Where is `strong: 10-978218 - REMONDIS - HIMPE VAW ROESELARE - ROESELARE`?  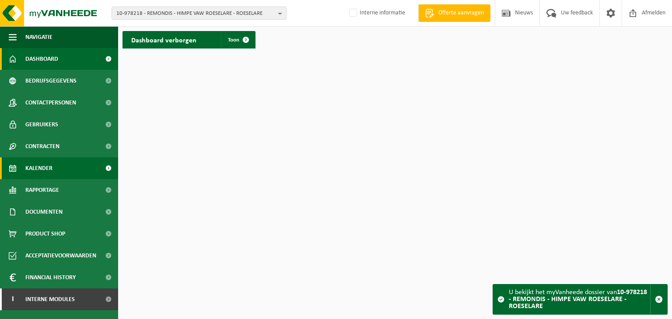
strong: 10-978218 - REMONDIS - HIMPE VAW ROESELARE - ROESELARE is located at coordinates (578, 300).